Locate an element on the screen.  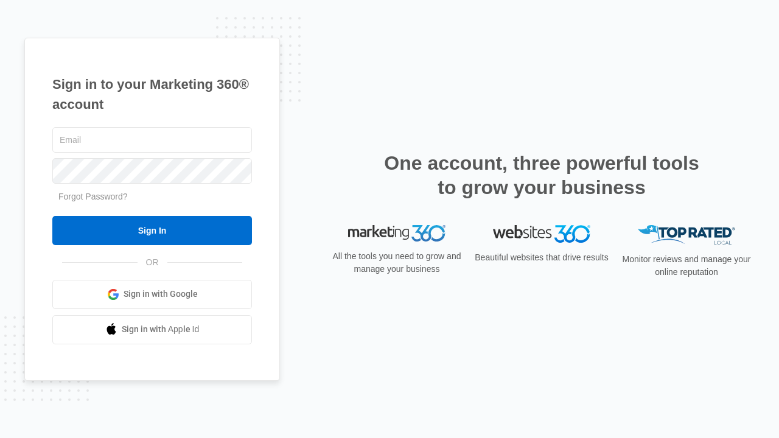
img: Marketing 360 is located at coordinates (397, 234).